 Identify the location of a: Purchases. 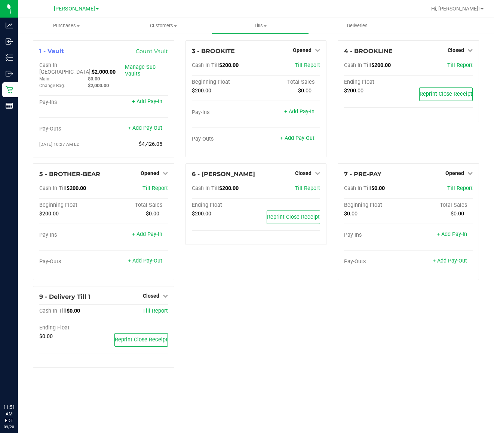
(66, 26).